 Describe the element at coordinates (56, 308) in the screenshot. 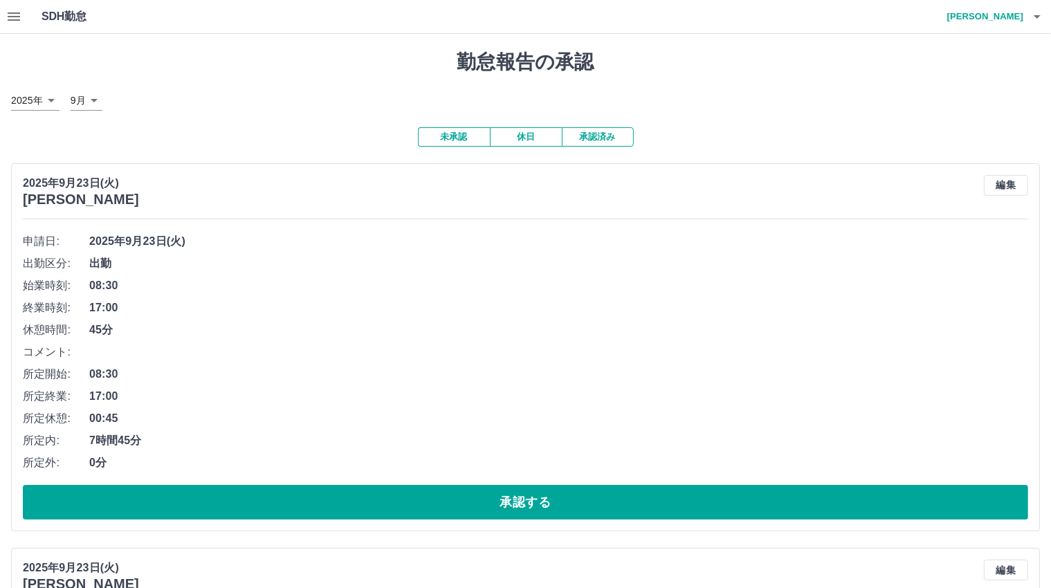

I see `span: 終業時刻:` at that location.